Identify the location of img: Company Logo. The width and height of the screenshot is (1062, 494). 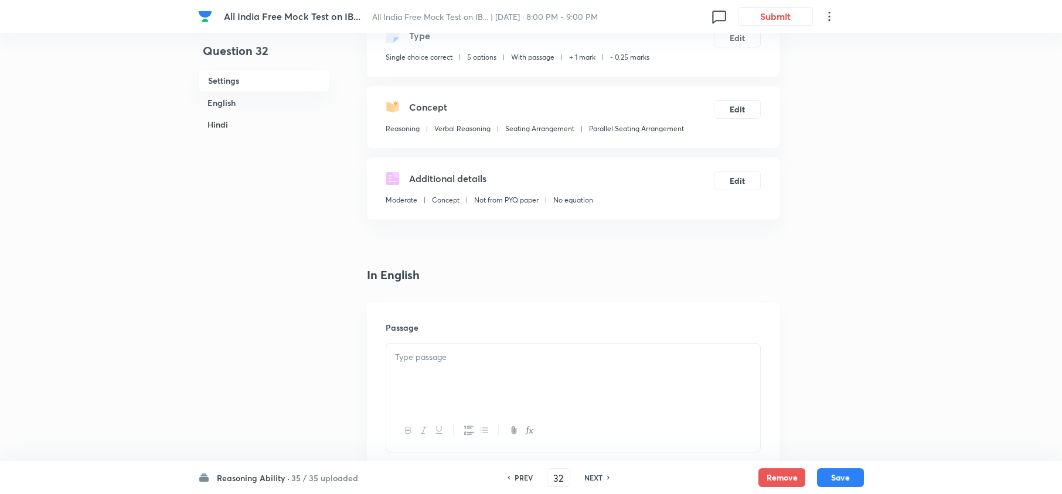
(205, 16).